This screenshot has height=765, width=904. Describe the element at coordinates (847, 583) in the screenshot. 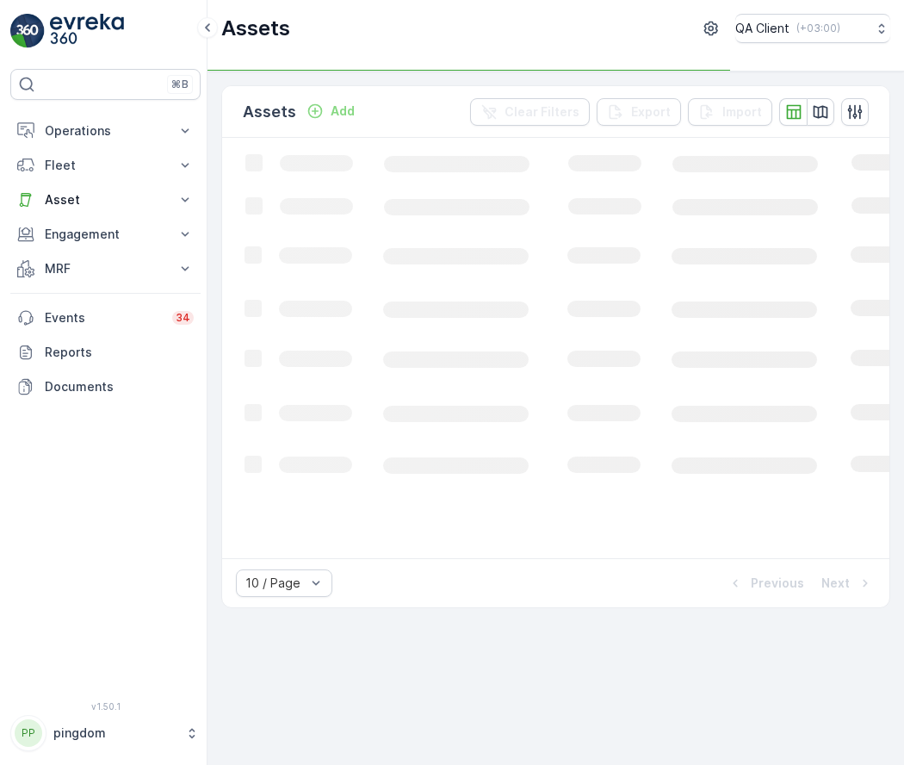

I see `button: Next` at that location.